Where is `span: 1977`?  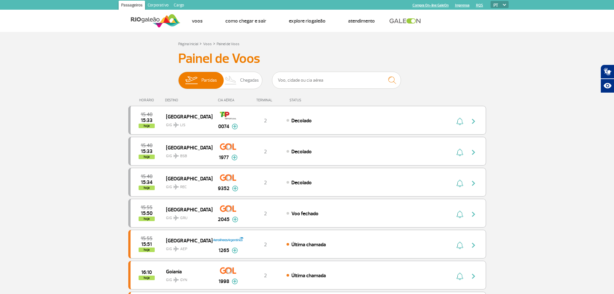
span: 1977 is located at coordinates (224, 157).